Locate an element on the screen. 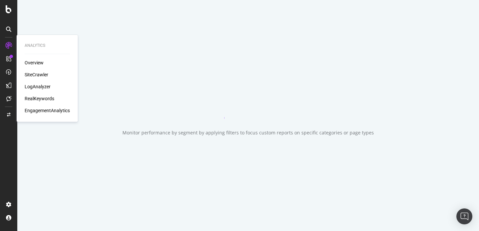 Image resolution: width=479 pixels, height=231 pixels. a: SiteCrawler is located at coordinates (36, 75).